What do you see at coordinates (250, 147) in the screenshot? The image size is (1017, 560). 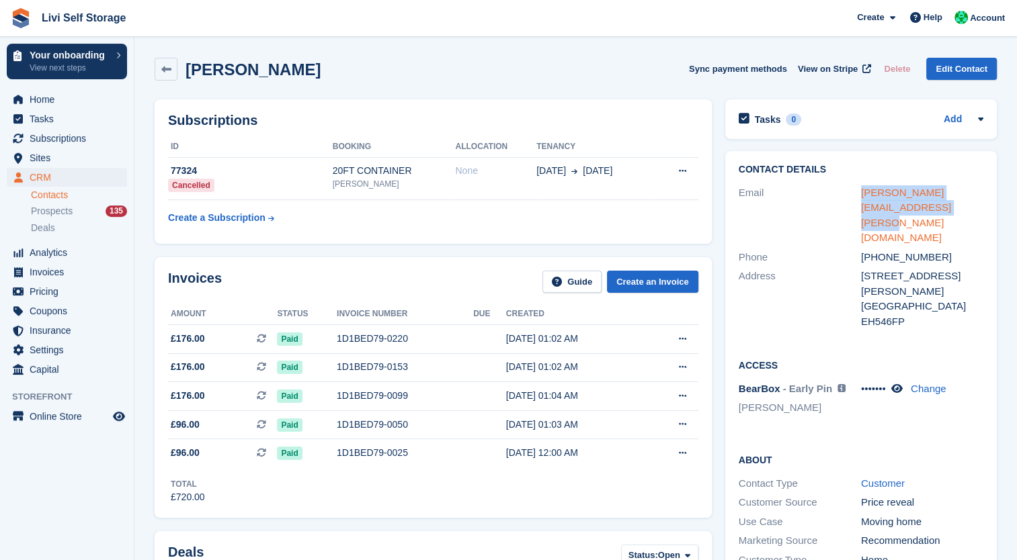 I see `th: ID` at bounding box center [250, 147].